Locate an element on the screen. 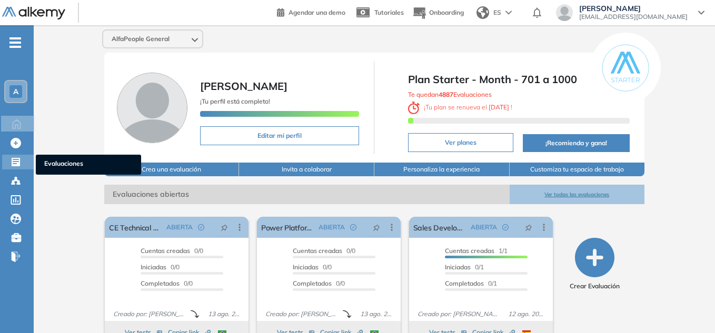 Image resolution: width=715 pixels, height=333 pixels. span: Tutoriales is located at coordinates (389, 12).